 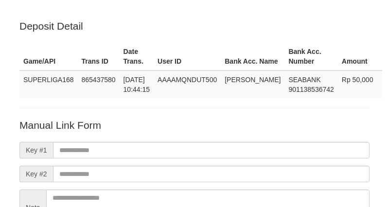 What do you see at coordinates (99, 84) in the screenshot?
I see `td: 865437580` at bounding box center [99, 84].